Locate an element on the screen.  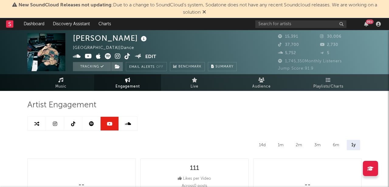
span: Music is located at coordinates (61, 87).